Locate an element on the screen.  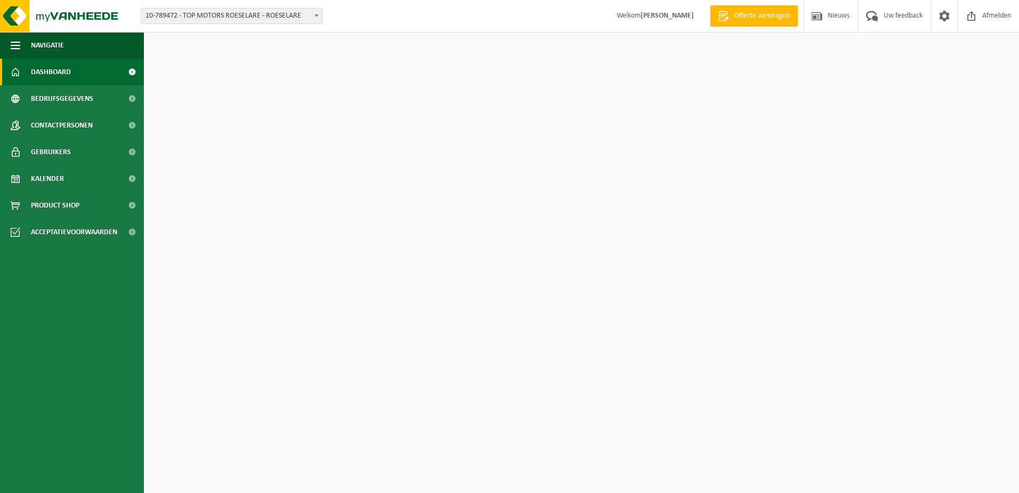
span: Contactpersonen is located at coordinates (62, 125).